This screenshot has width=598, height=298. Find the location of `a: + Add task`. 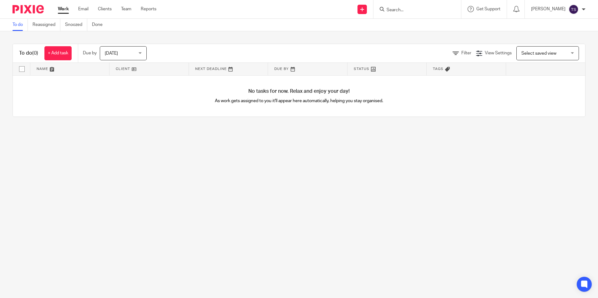

a: + Add task is located at coordinates (58, 53).